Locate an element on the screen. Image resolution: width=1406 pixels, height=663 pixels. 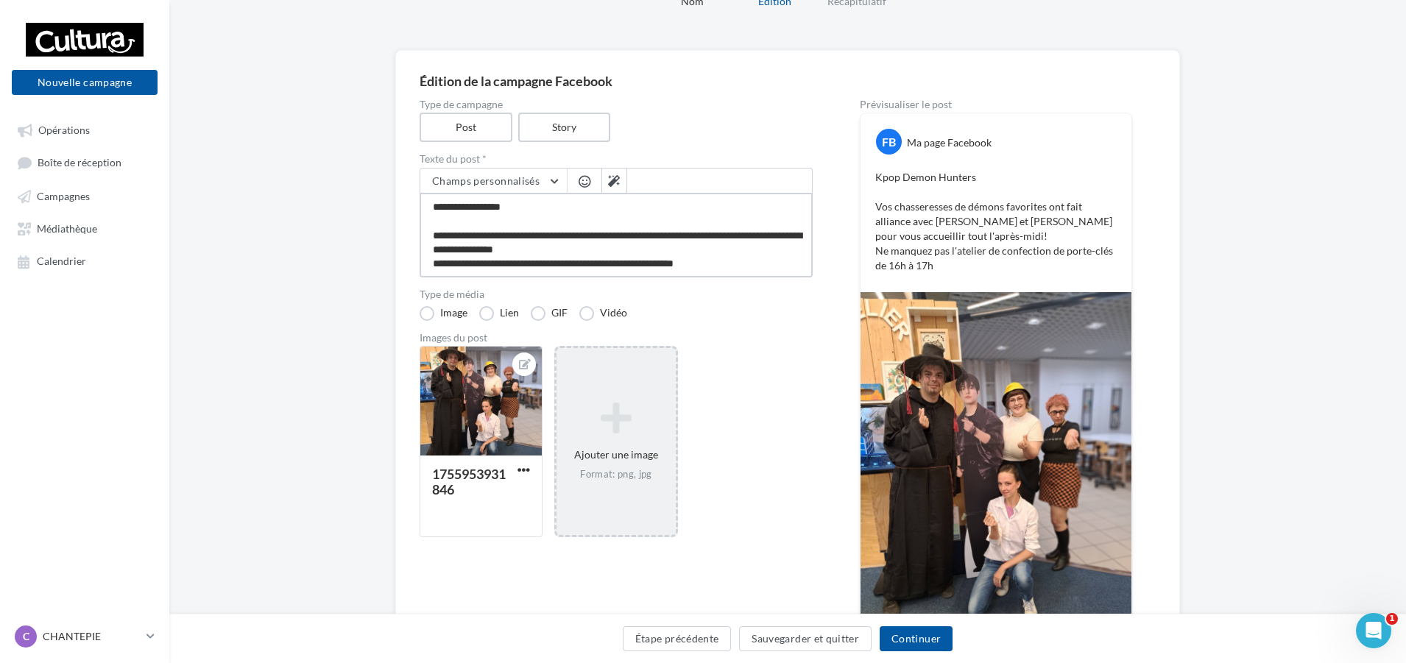
span: 1 is located at coordinates (1392, 619).